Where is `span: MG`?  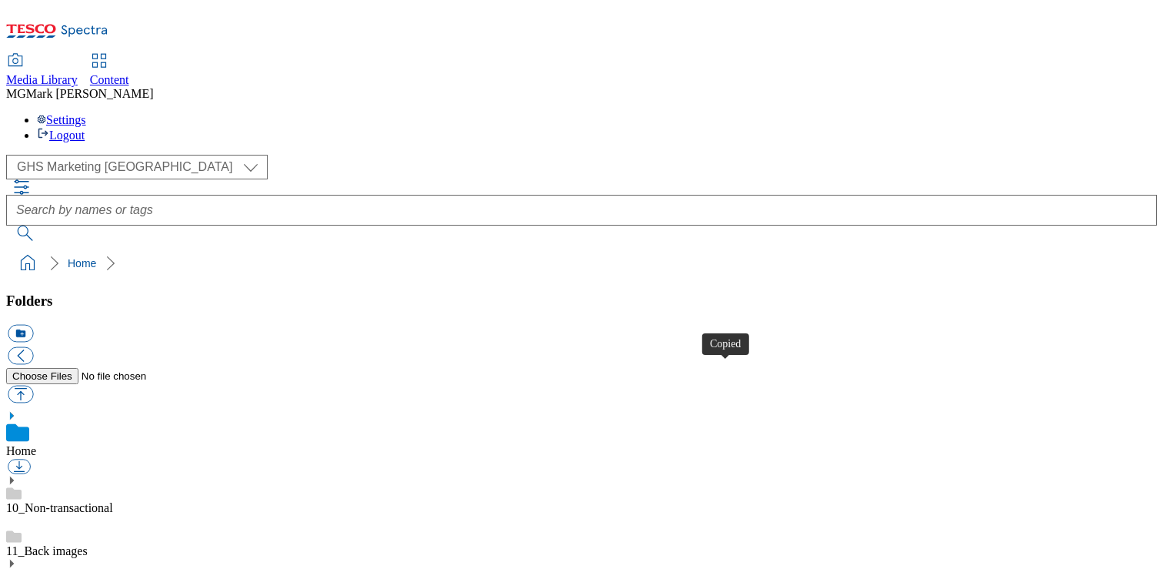 span: MG is located at coordinates (16, 93).